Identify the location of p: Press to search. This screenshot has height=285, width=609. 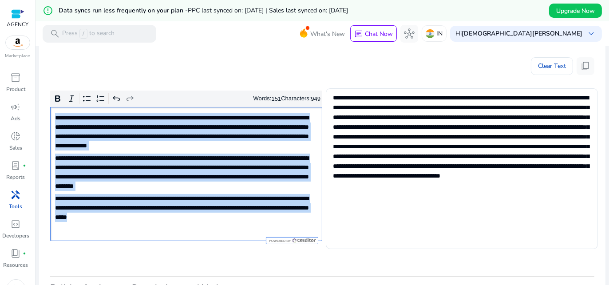
(88, 34).